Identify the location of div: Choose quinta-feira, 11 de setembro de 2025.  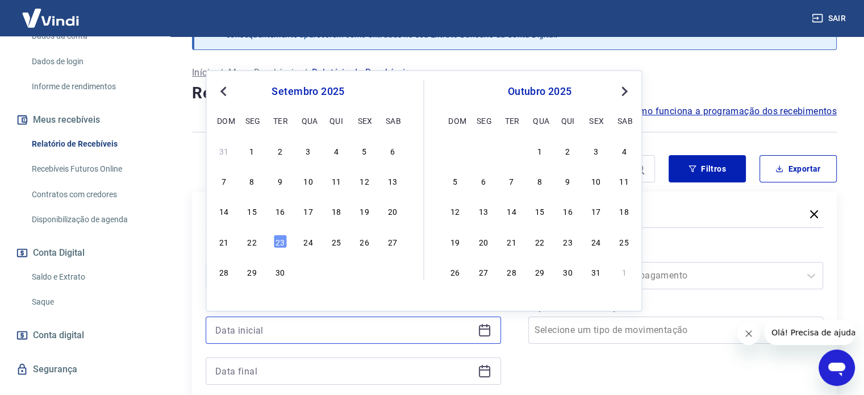
(336, 181).